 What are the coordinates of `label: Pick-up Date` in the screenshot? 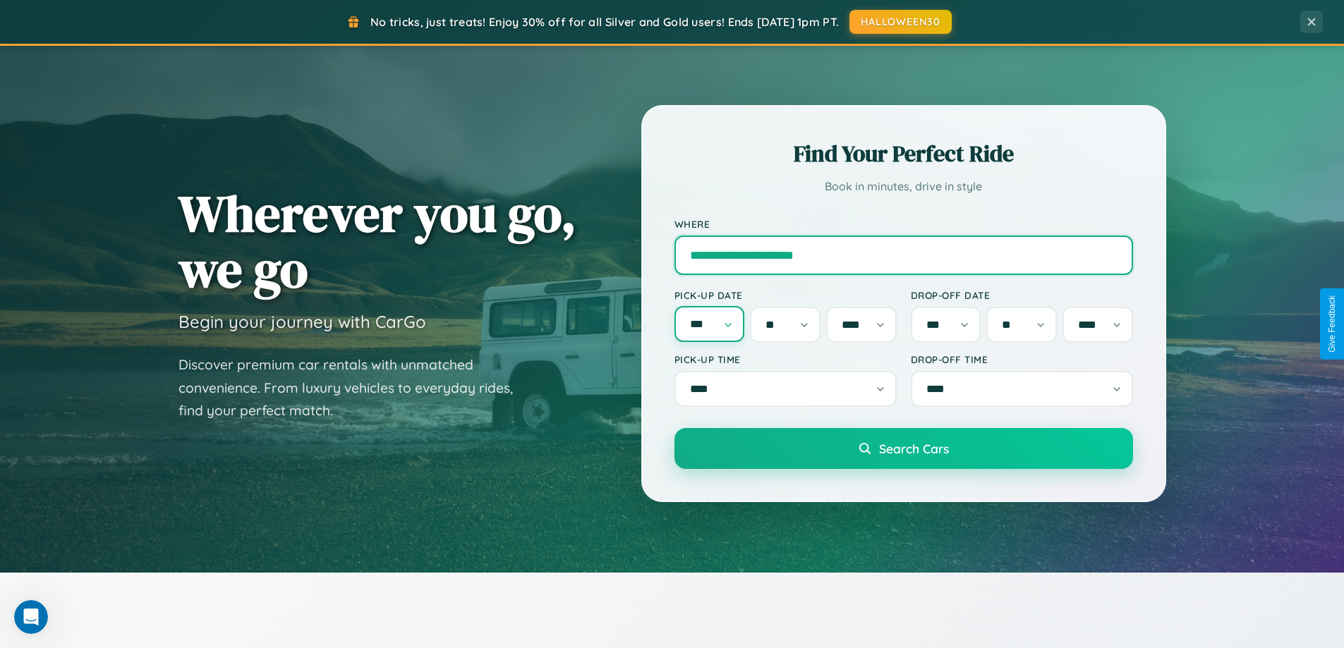 It's located at (785, 295).